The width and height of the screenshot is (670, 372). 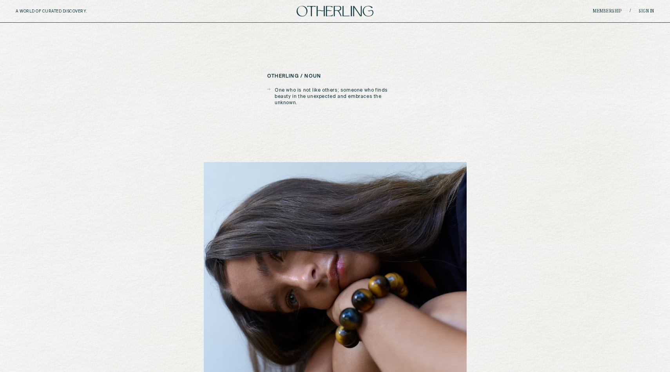 I want to click on a: Membership, so click(x=607, y=11).